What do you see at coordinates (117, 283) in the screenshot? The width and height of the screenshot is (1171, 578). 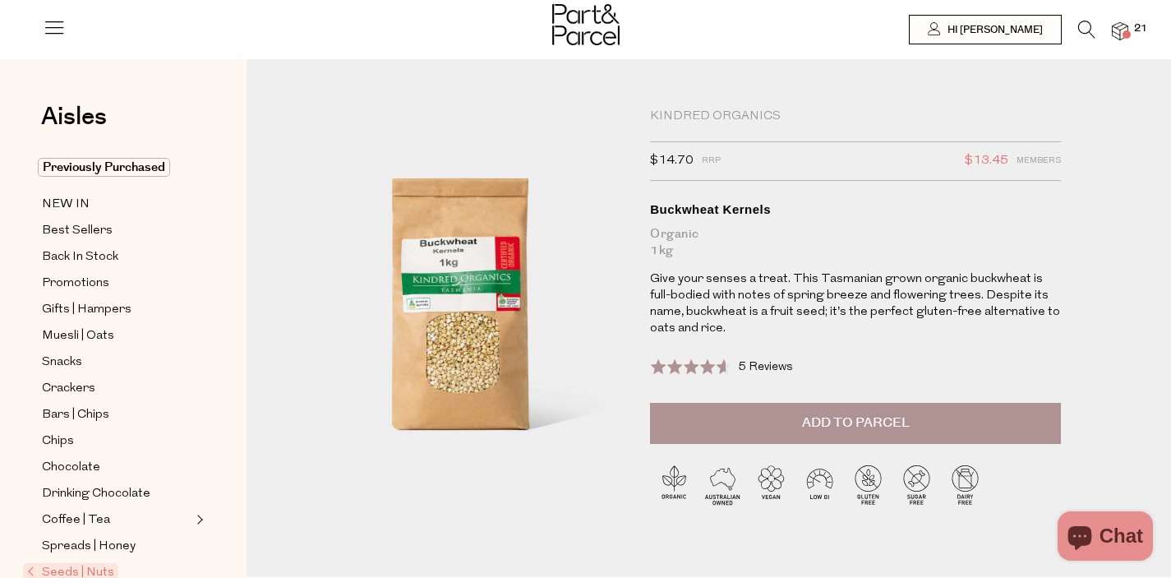 I see `a: Promotions` at bounding box center [117, 283].